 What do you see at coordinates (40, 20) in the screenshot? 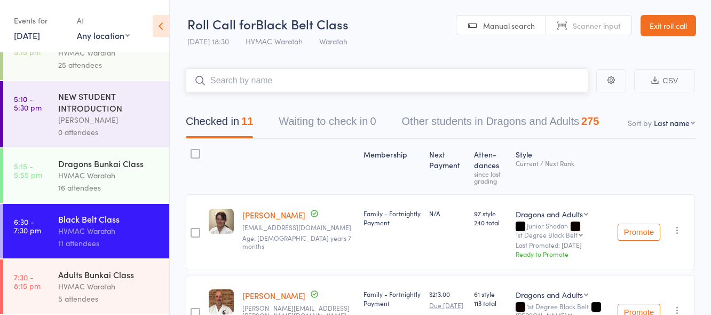
I see `div: Events for` at bounding box center [40, 20].